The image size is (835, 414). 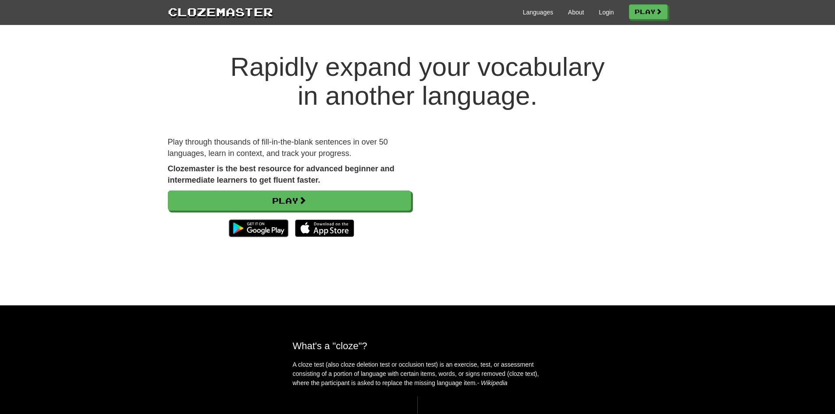 What do you see at coordinates (289, 148) in the screenshot?
I see `p: Play through thousands of fill-in-the-blank sentences in over 50 languages, learn in context, and...` at bounding box center [289, 148].